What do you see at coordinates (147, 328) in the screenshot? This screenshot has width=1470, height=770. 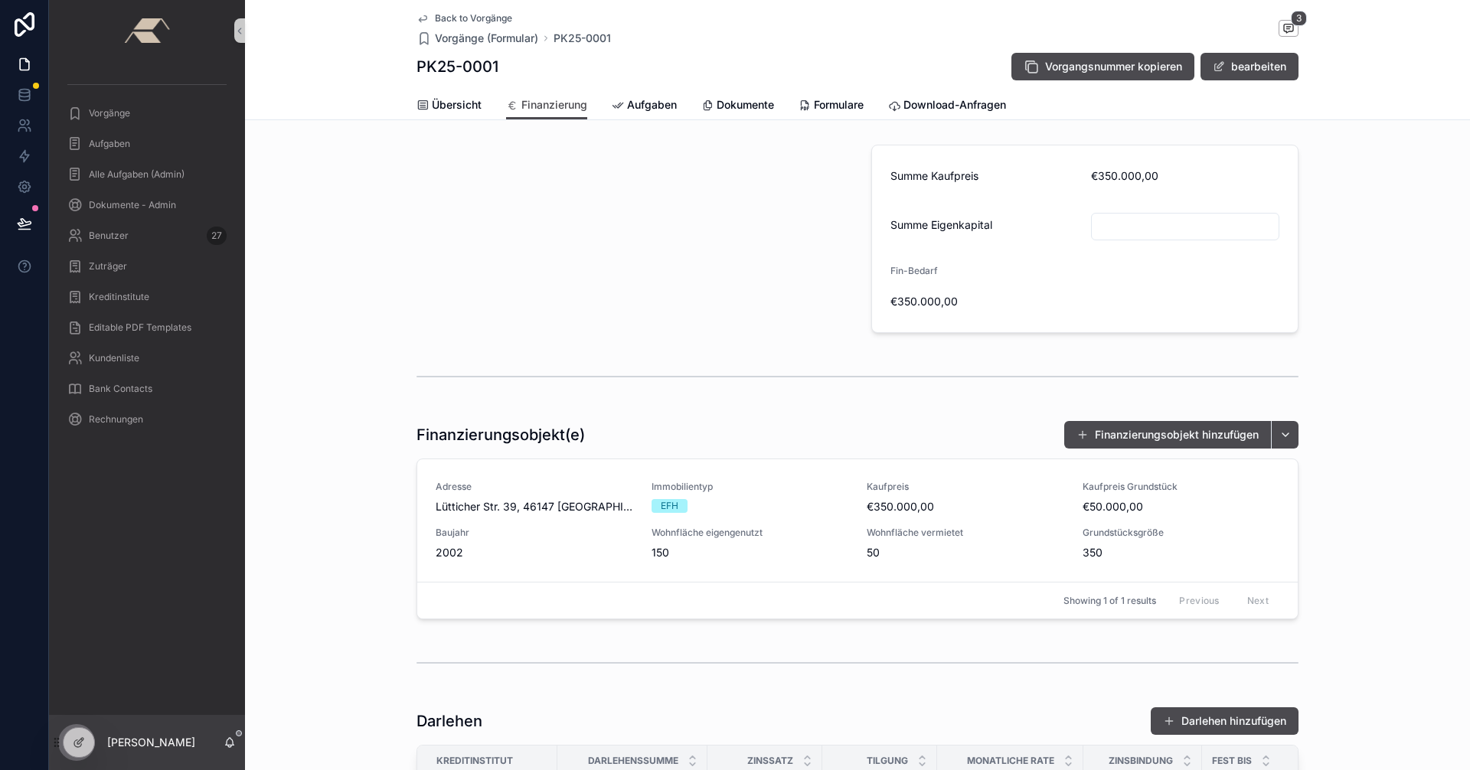 I see `a: Editable PDF Templates` at bounding box center [147, 328].